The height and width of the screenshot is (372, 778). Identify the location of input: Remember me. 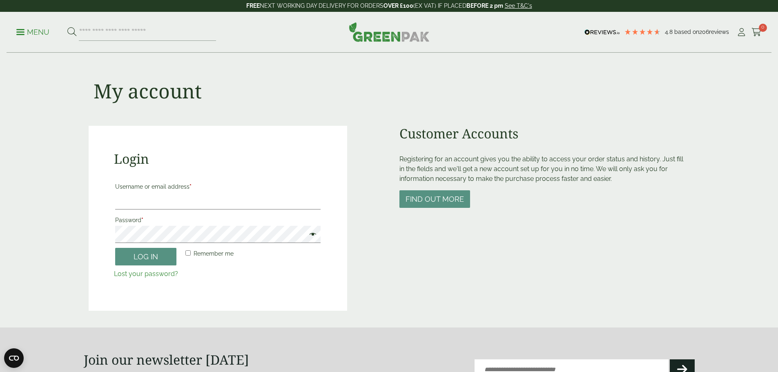
(188, 253).